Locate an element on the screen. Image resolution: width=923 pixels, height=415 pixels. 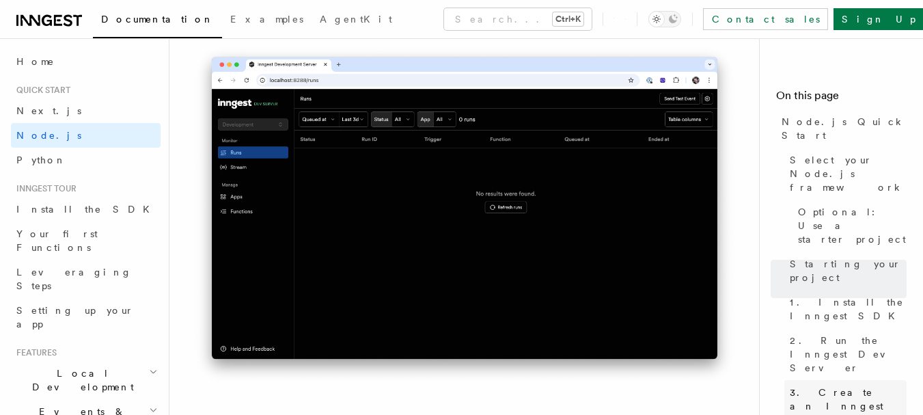
a: Your first Functions is located at coordinates (85, 241).